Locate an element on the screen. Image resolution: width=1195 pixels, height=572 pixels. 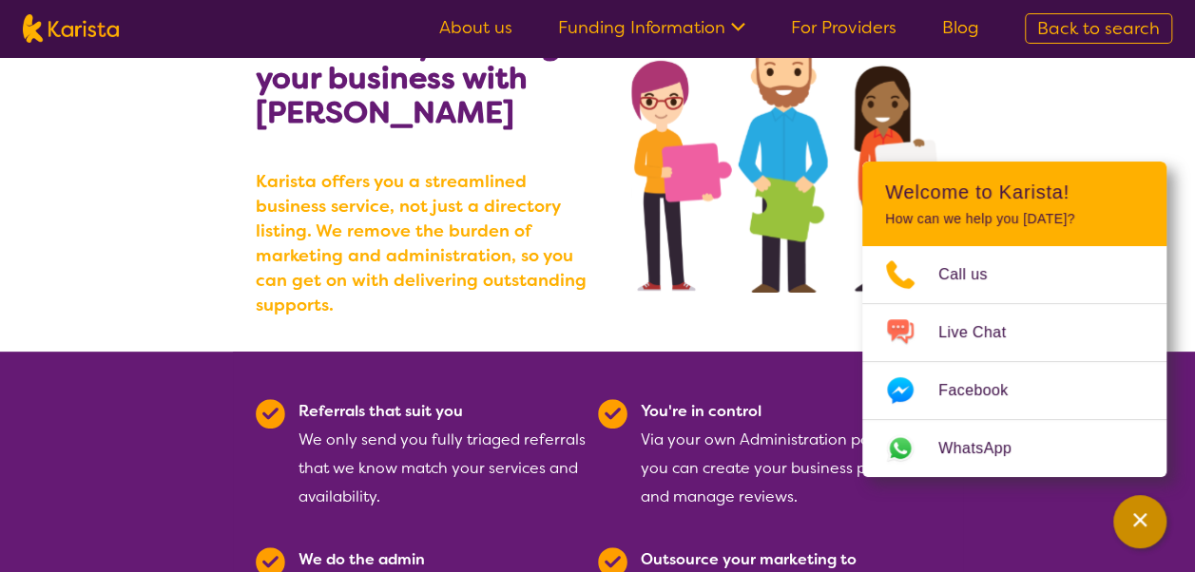
h2: Welcome to Karista! is located at coordinates (1014, 192).